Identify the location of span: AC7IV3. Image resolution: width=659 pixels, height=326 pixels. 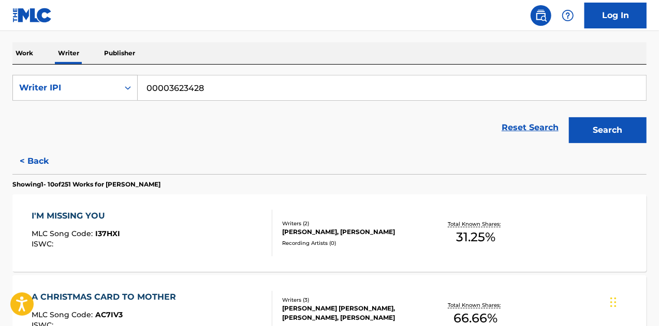
(109, 315).